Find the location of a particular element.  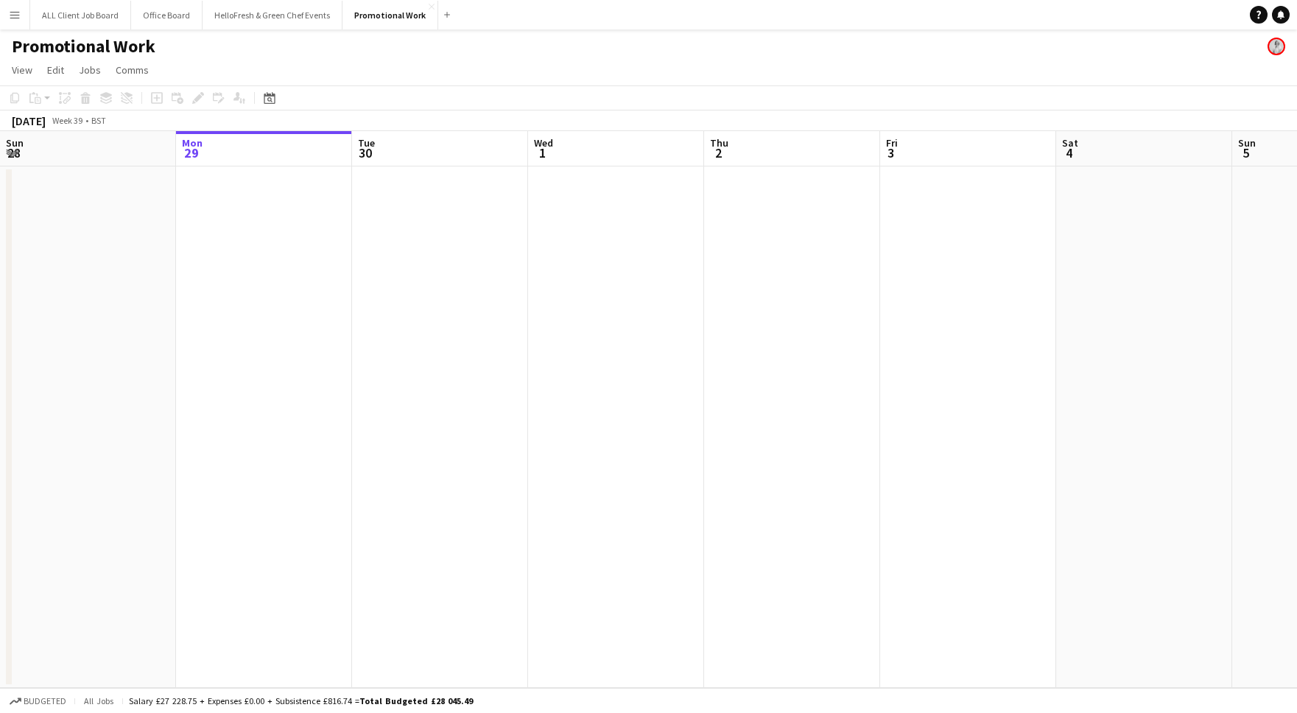

button: Promotional Work is located at coordinates (390, 15).